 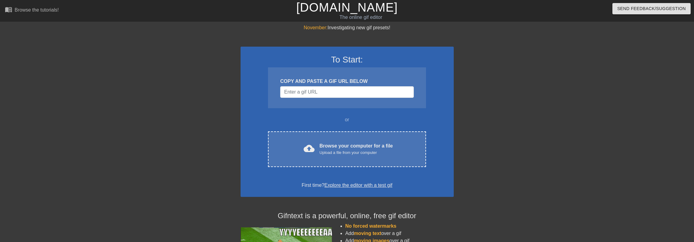 I want to click on div: Browse the tutorials!, so click(x=37, y=10).